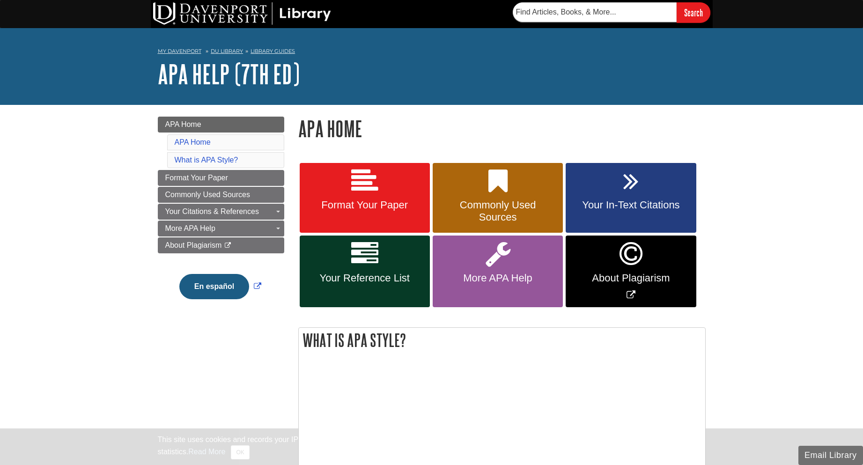 The height and width of the screenshot is (465, 863). Describe the element at coordinates (595, 12) in the screenshot. I see `input: Find Articles, Books, & More...` at that location.